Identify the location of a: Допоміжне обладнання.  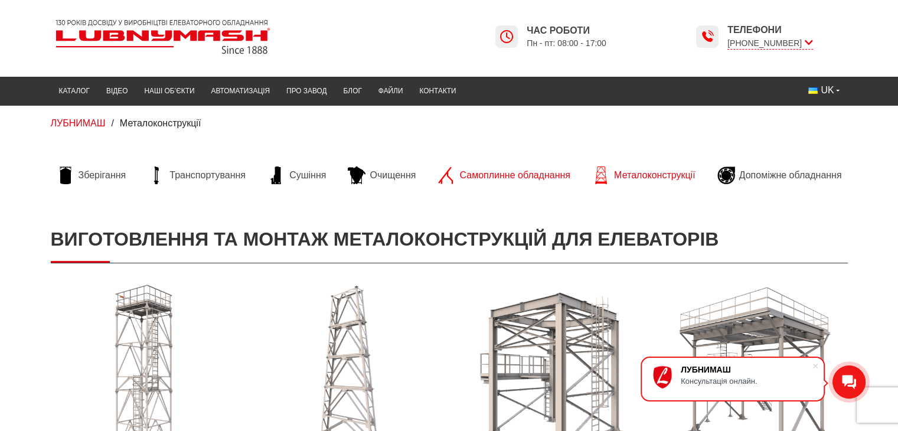
(779, 175).